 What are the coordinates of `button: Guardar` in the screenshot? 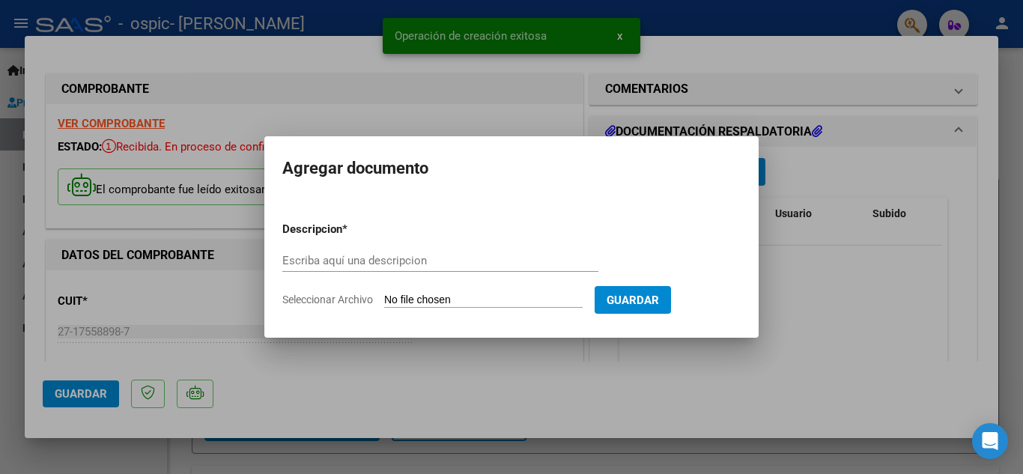 It's located at (633, 299).